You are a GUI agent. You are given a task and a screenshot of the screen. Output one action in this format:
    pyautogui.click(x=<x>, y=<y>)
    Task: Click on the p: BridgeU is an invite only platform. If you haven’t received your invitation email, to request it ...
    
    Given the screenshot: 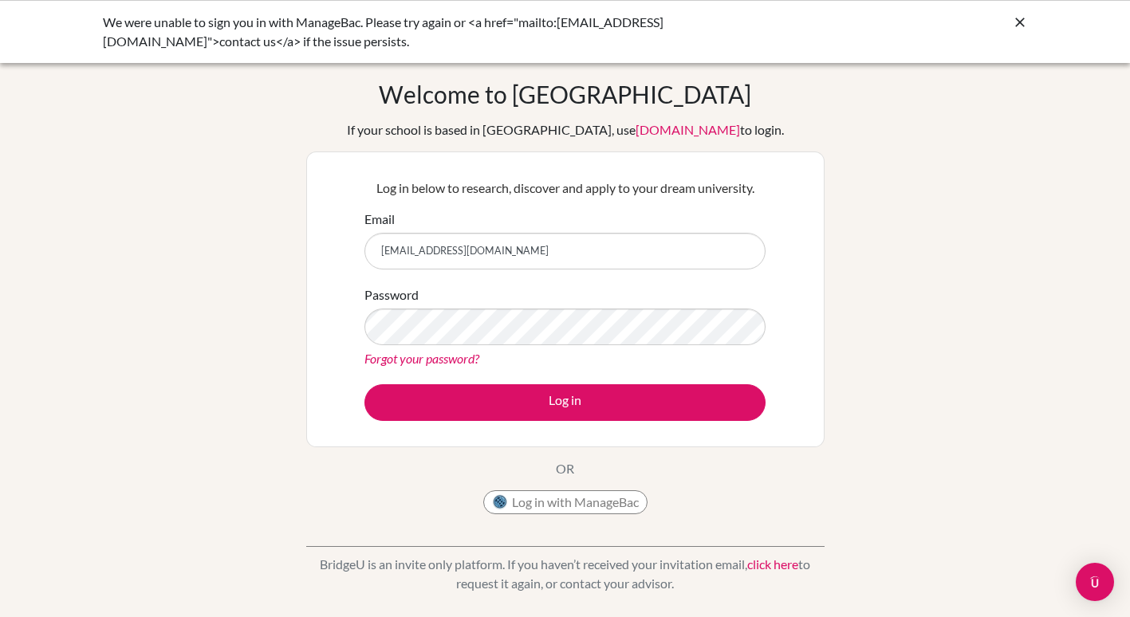 What is the action you would take?
    pyautogui.click(x=566, y=574)
    